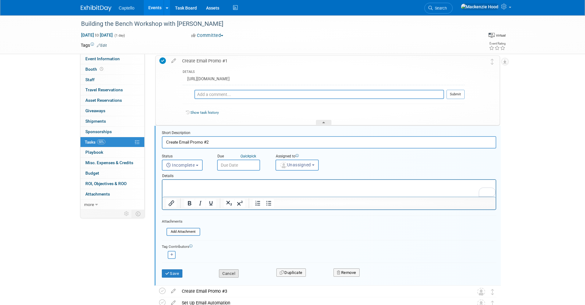 Image resolution: width=585 pixels, height=305 pixels. What do you see at coordinates (329, 142) in the screenshot?
I see `input: Name of task or a short description` at bounding box center [329, 142].